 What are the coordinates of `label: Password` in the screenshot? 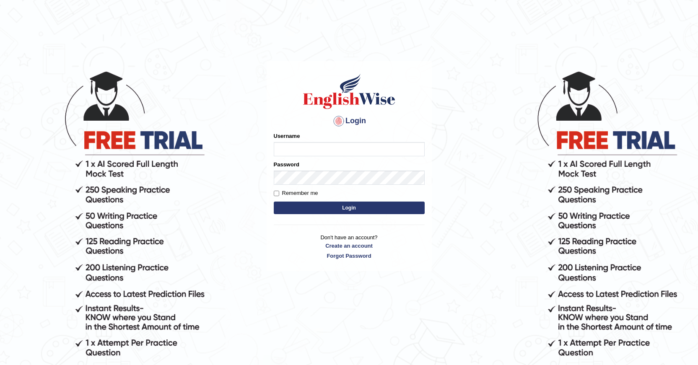 It's located at (286, 164).